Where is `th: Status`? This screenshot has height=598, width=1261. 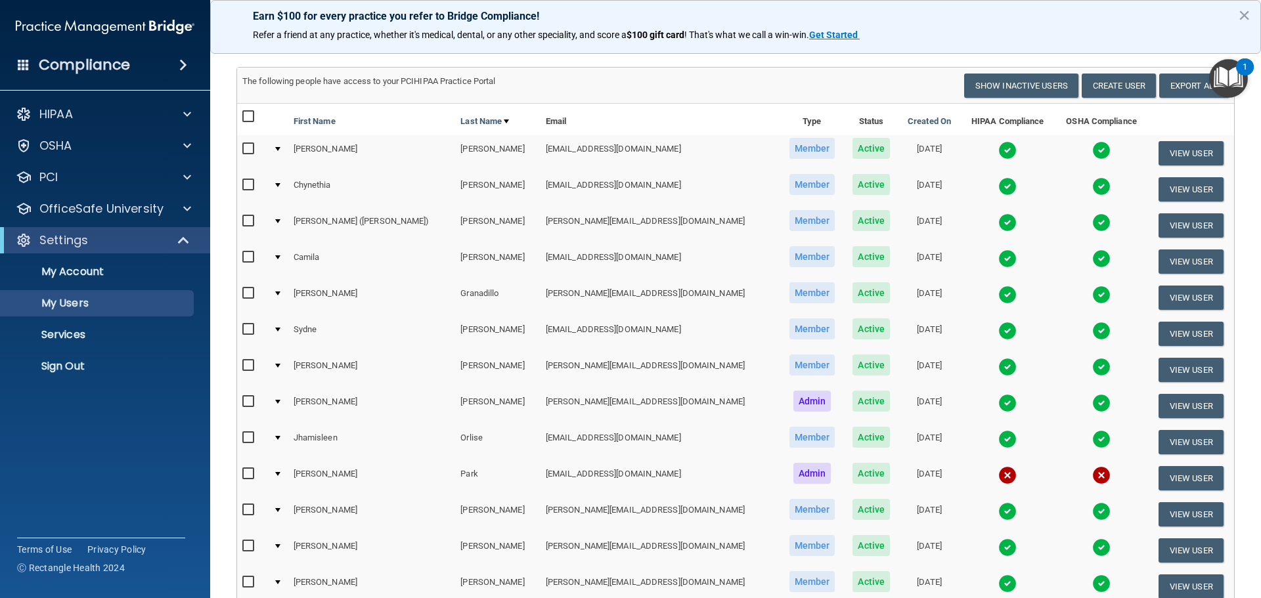 th: Status is located at coordinates (871, 119).